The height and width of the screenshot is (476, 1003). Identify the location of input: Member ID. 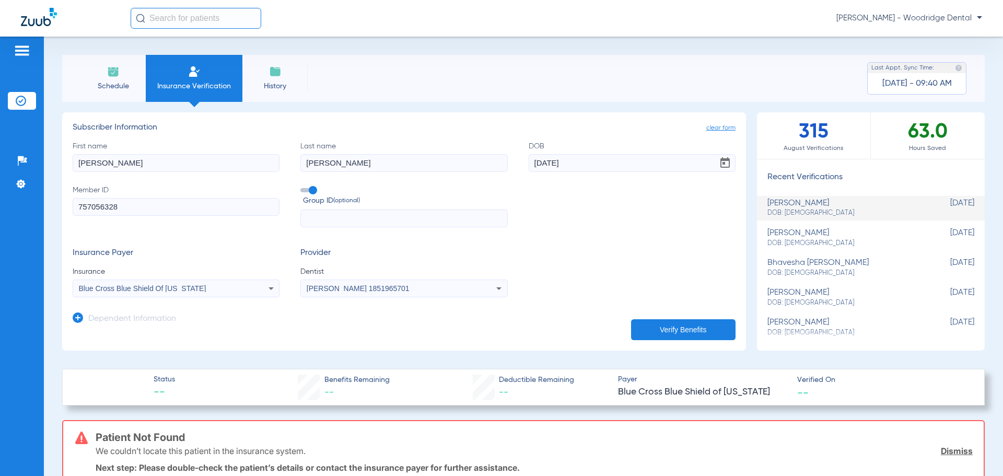
(176, 207).